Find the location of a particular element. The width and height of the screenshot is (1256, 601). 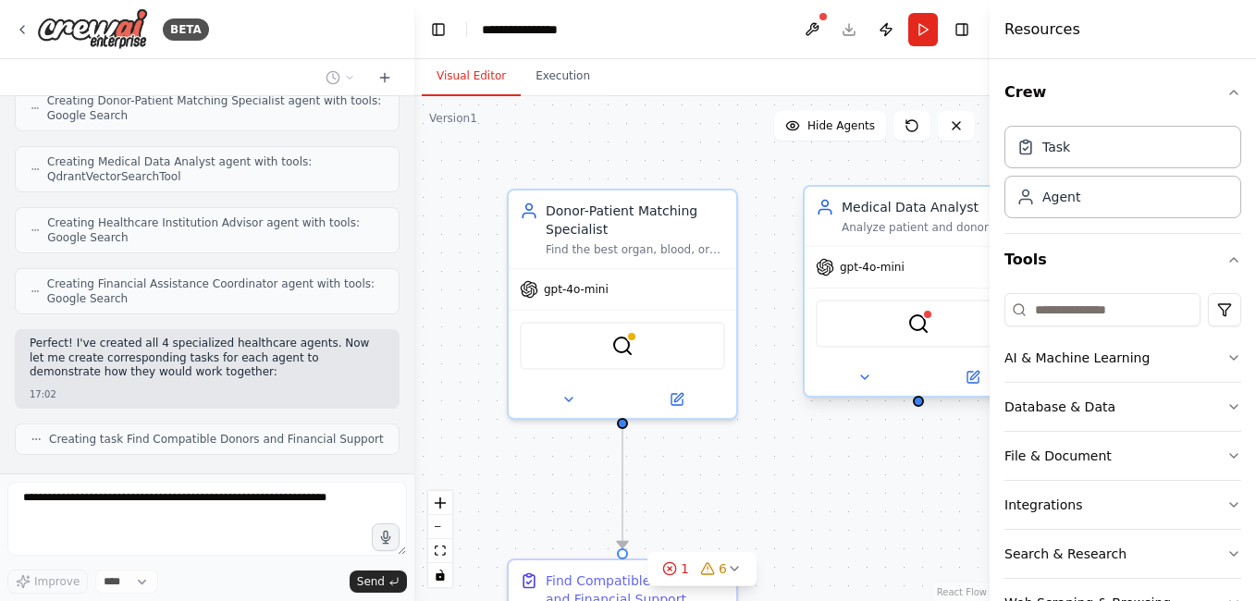

button: toggle interactivity is located at coordinates (440, 575).